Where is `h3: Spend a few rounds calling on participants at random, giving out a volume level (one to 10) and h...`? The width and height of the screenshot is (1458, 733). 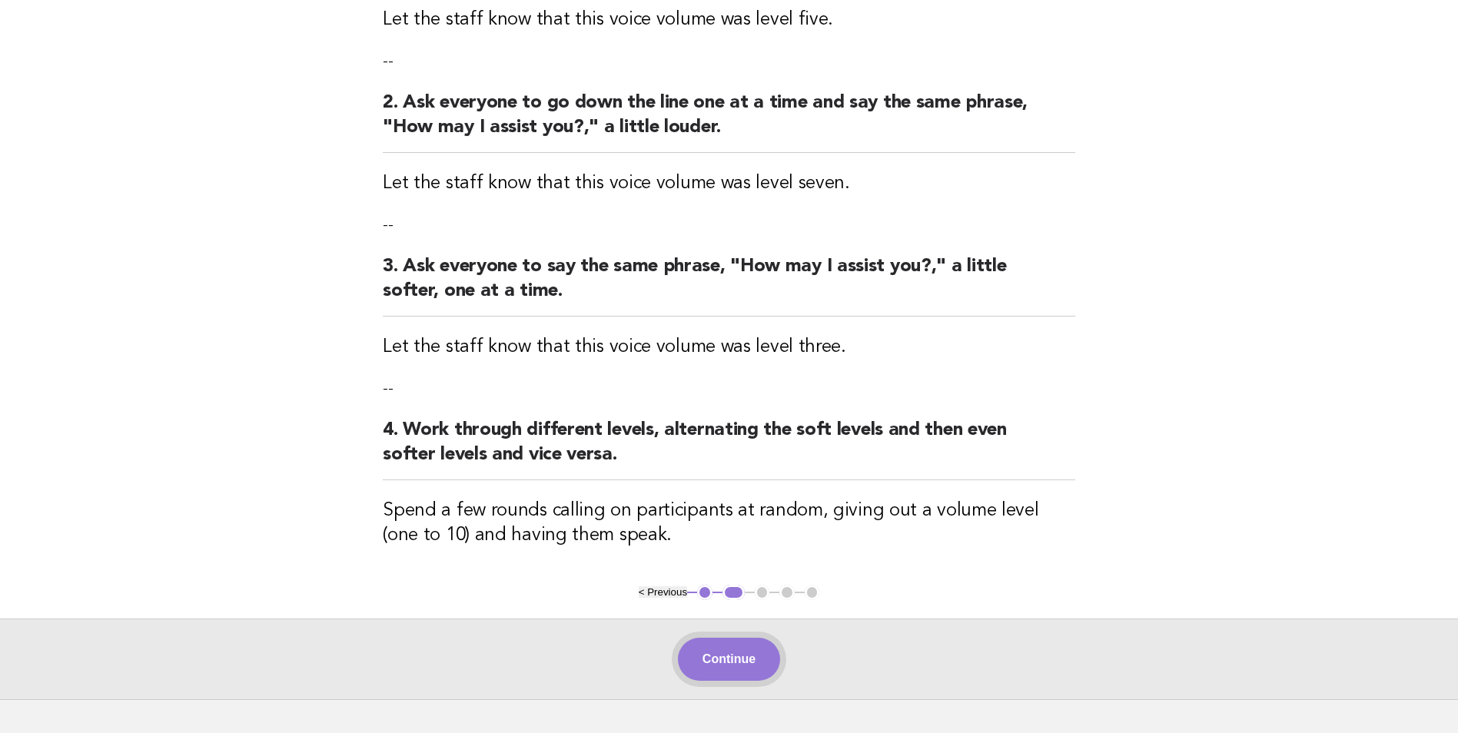
h3: Spend a few rounds calling on participants at random, giving out a volume level (one to 10) and h... is located at coordinates (729, 523).